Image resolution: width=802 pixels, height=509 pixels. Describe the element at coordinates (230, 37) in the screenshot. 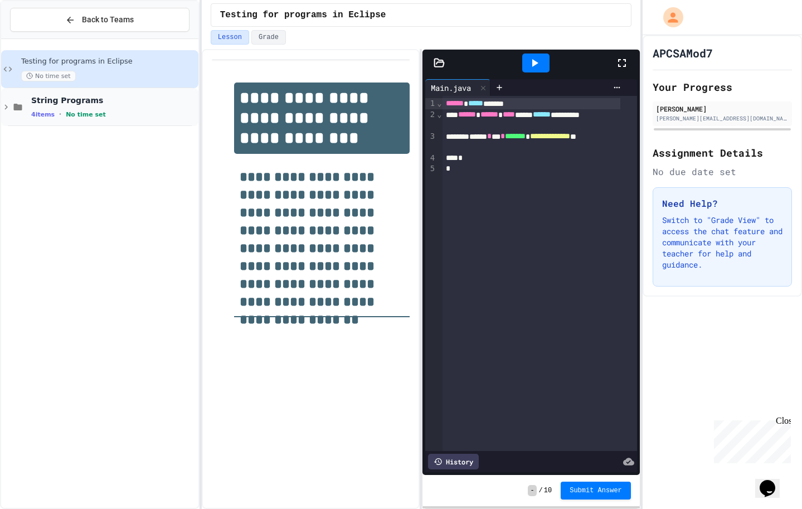

I see `button: Lesson` at that location.